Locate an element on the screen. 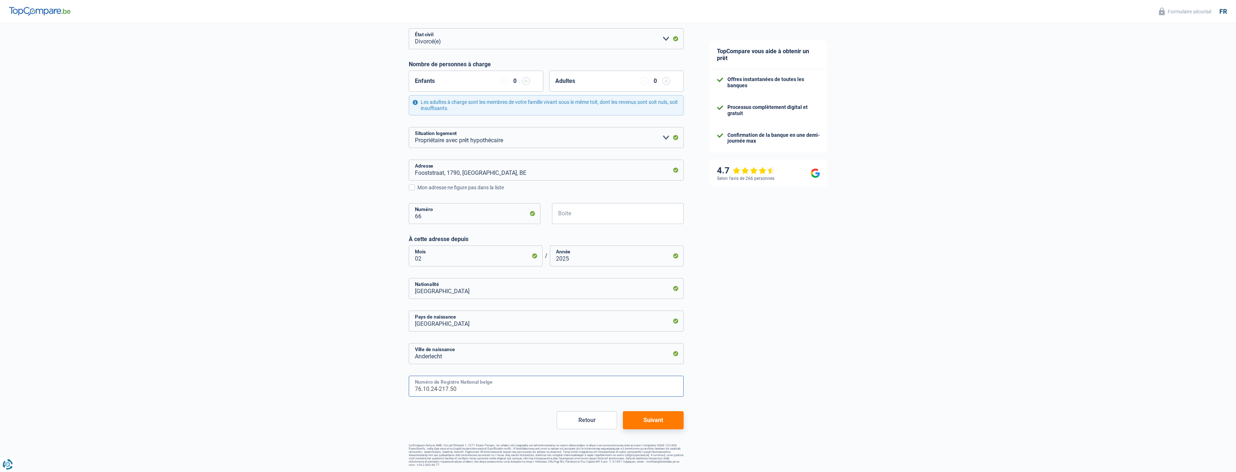  input: MM is located at coordinates (476, 256).